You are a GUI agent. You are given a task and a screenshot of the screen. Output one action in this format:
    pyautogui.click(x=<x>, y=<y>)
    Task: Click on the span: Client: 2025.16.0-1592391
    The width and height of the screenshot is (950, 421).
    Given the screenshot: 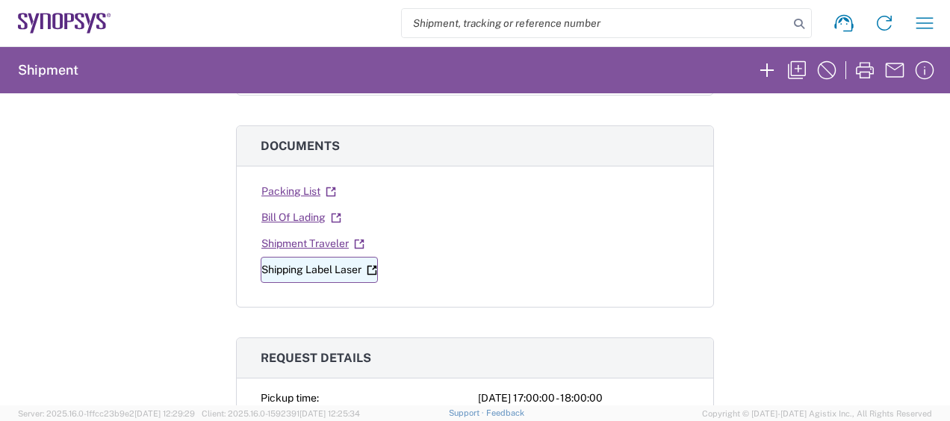 What is the action you would take?
    pyautogui.click(x=281, y=414)
    